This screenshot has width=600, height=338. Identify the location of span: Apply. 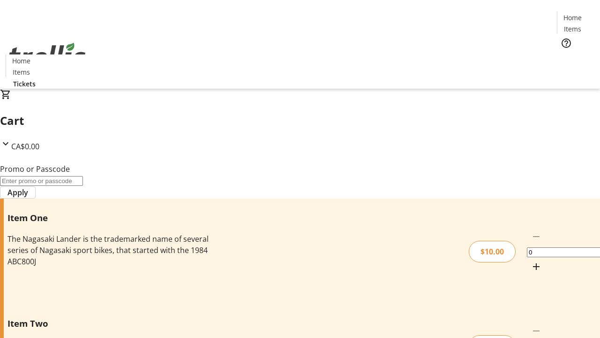
(18, 192).